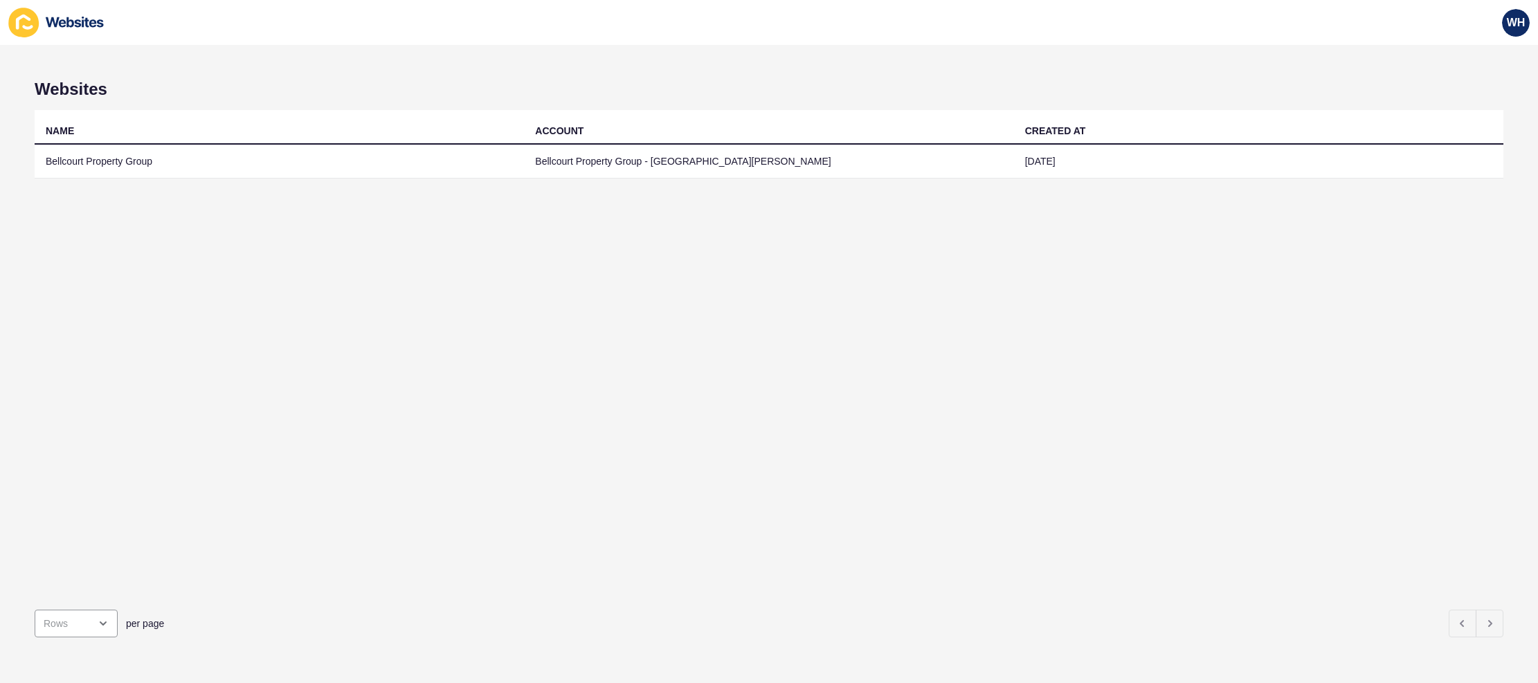 This screenshot has width=1538, height=683. I want to click on div: CREATED AT, so click(1056, 131).